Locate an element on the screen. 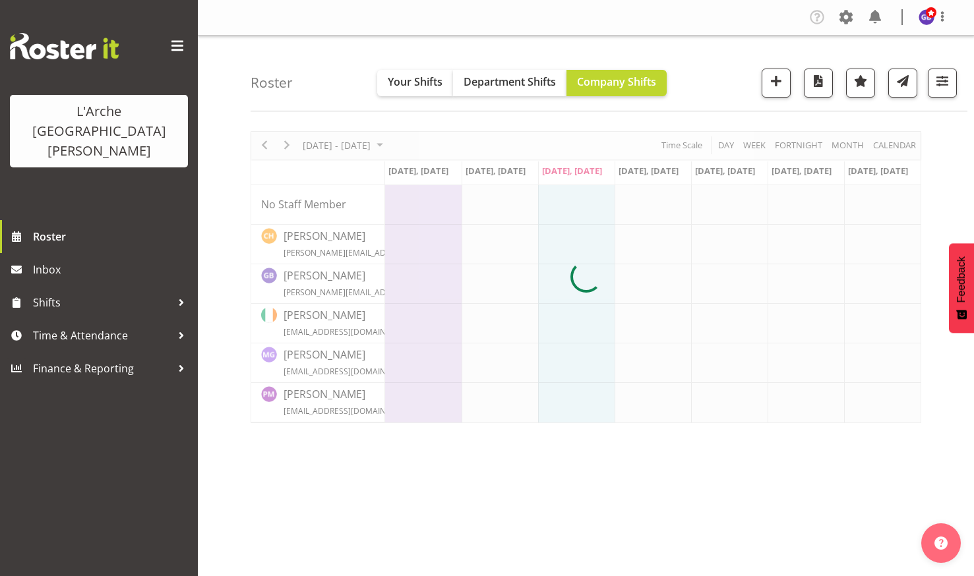 Image resolution: width=974 pixels, height=576 pixels. button: Your Shifts is located at coordinates (415, 83).